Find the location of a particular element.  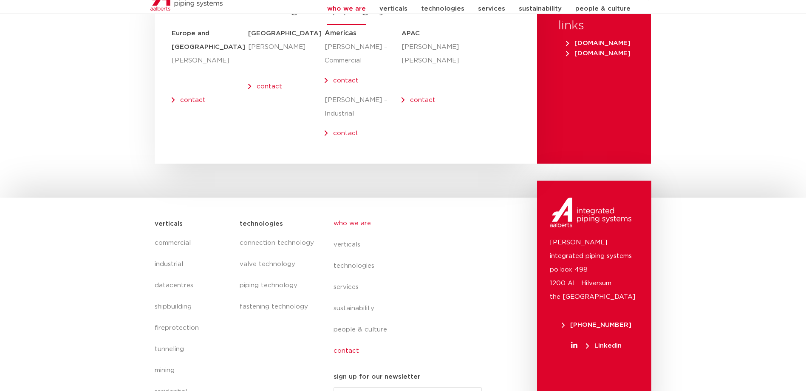

a: technologies is located at coordinates (411, 266).